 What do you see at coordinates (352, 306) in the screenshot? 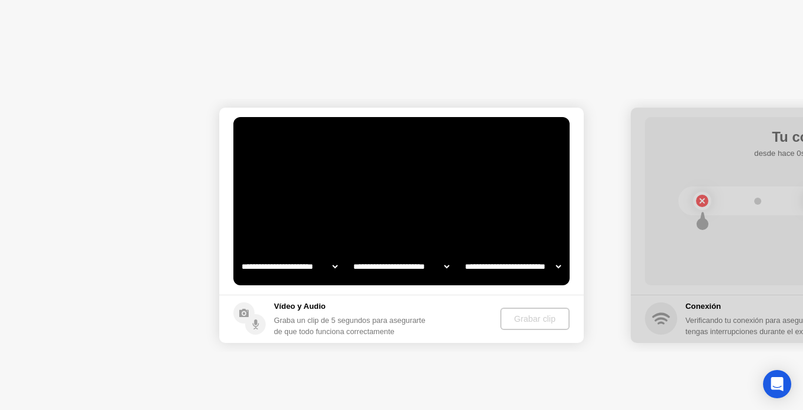
I see `h5: Vídeo y Audio` at bounding box center [352, 306].